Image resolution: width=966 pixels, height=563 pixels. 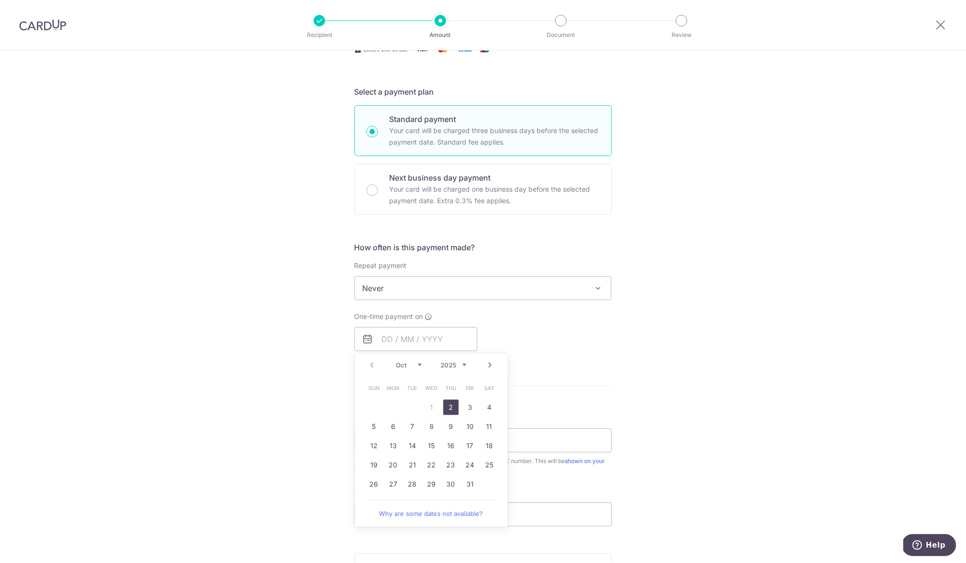 What do you see at coordinates (431, 513) in the screenshot?
I see `a: Why are some dates not available?` at bounding box center [431, 513].